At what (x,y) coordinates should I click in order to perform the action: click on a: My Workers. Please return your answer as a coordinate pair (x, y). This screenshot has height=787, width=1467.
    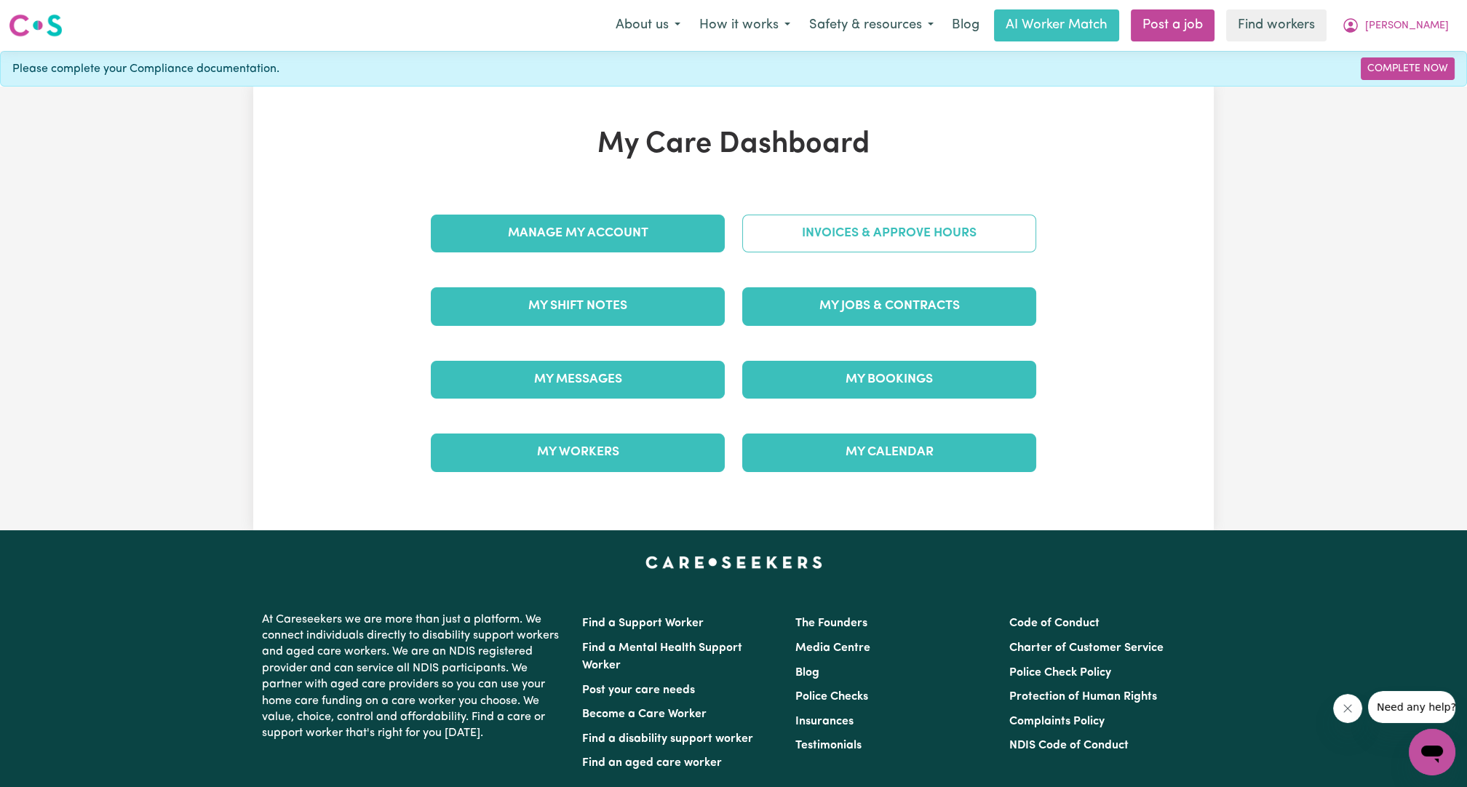
    Looking at the image, I should click on (578, 453).